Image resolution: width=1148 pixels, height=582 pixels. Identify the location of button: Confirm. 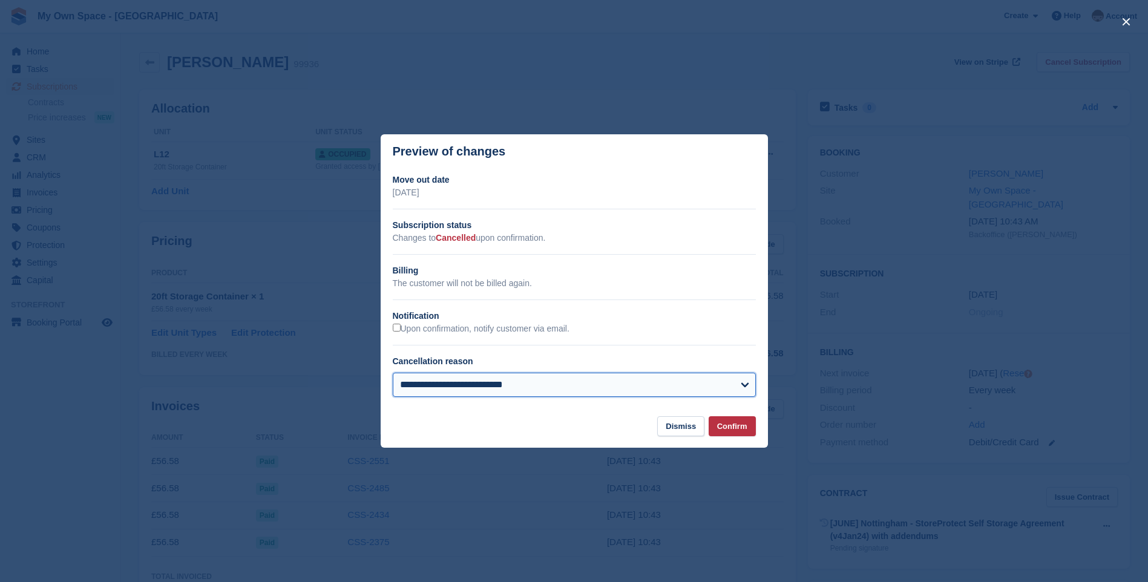
(732, 426).